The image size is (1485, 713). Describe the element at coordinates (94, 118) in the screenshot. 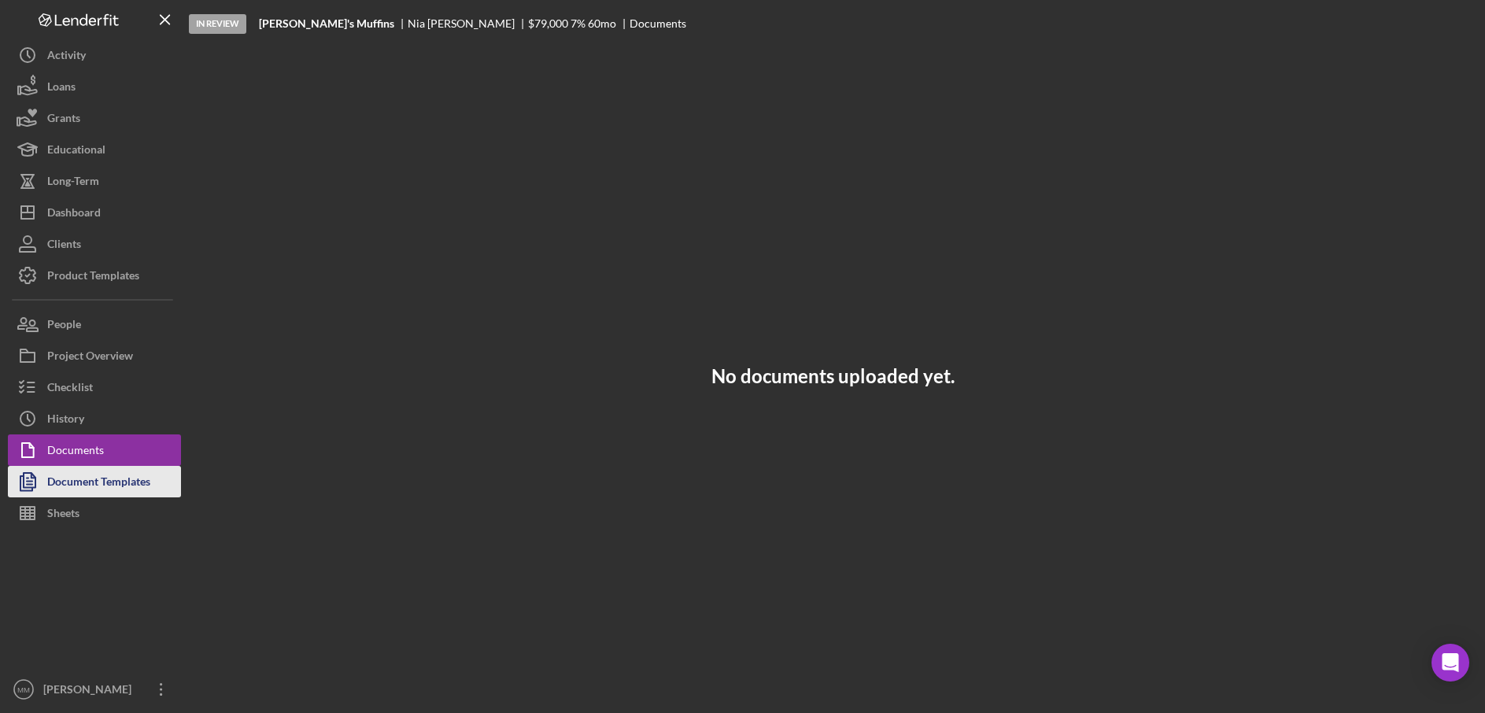

I see `button: Grants` at that location.